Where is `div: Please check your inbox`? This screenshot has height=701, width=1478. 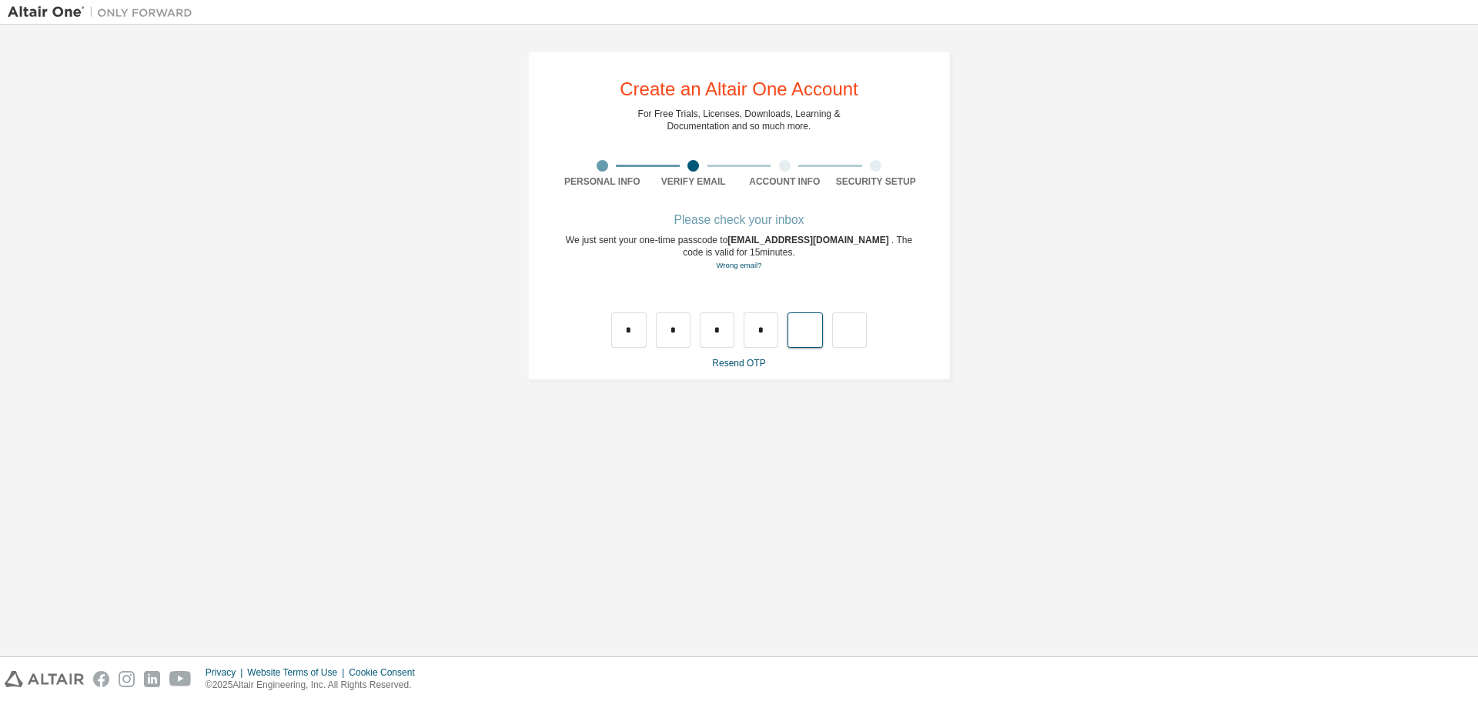 div: Please check your inbox is located at coordinates (739, 220).